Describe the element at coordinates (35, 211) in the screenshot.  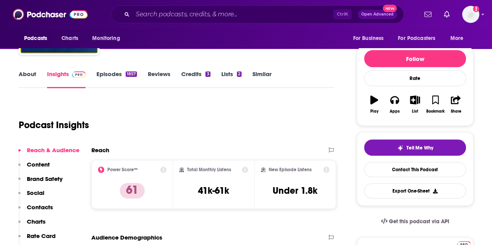
I see `button: Contacts` at that location.